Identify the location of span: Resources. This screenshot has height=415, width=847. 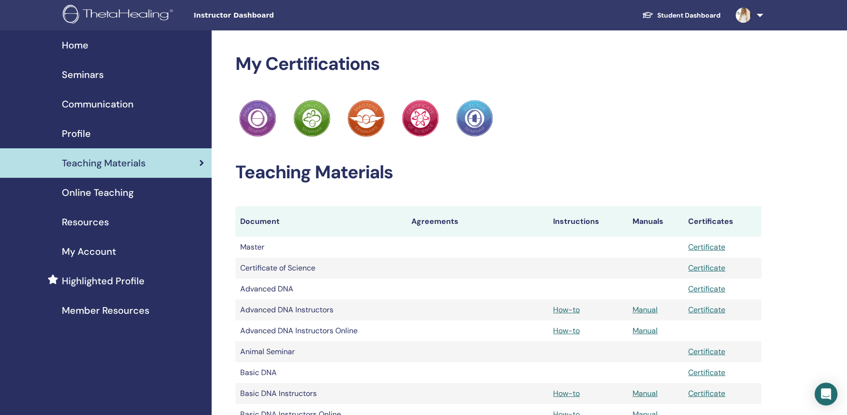
(85, 222).